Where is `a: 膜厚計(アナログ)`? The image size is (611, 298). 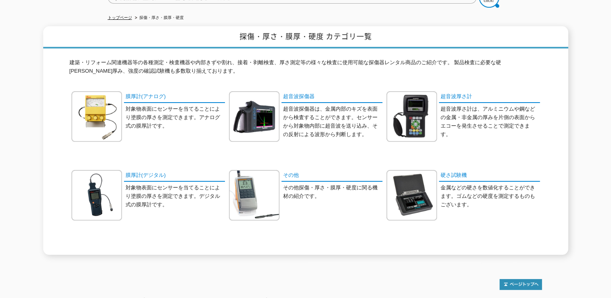 a: 膜厚計(アナログ) is located at coordinates (175, 97).